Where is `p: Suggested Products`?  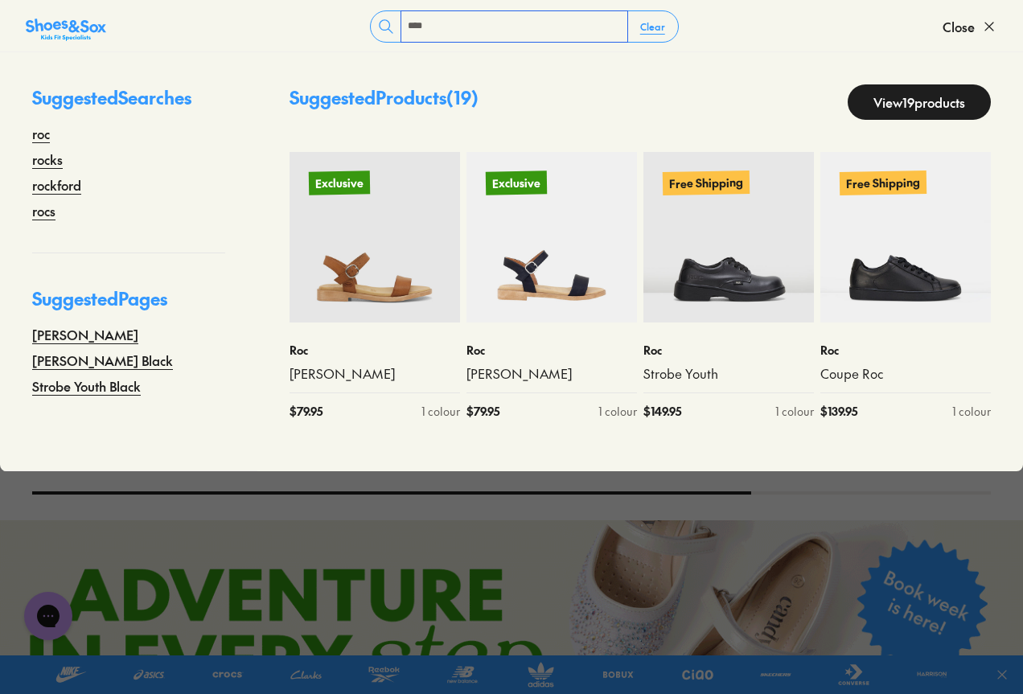 p: Suggested Products is located at coordinates (384, 102).